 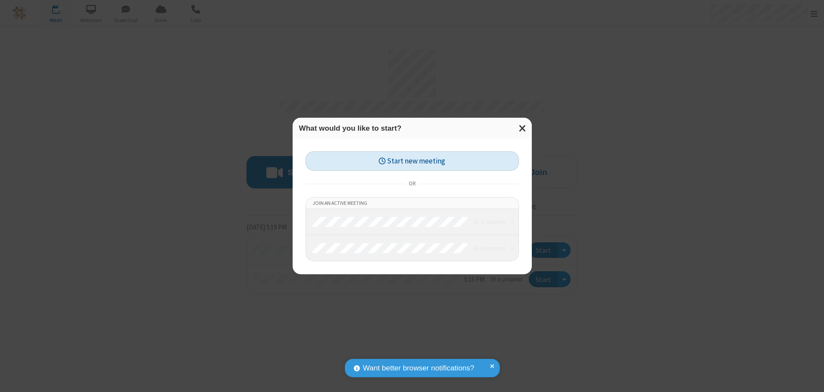 I want to click on button: Start new meeting, so click(x=412, y=161).